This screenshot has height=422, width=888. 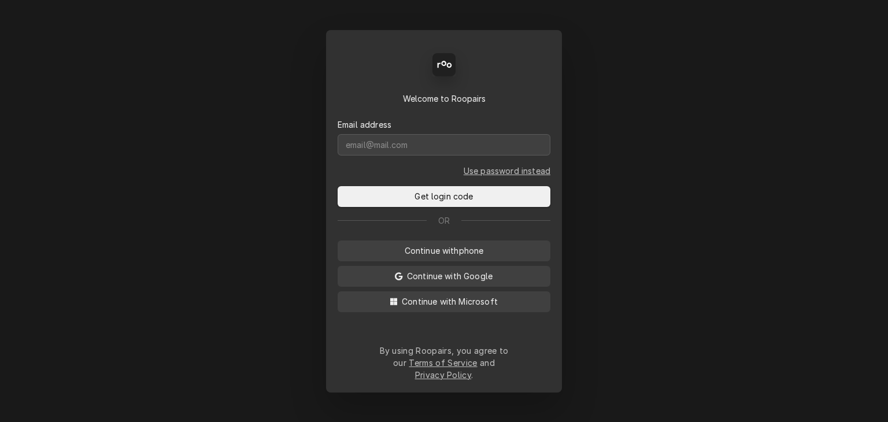 What do you see at coordinates (443, 375) in the screenshot?
I see `a: Privacy Policy` at bounding box center [443, 375].